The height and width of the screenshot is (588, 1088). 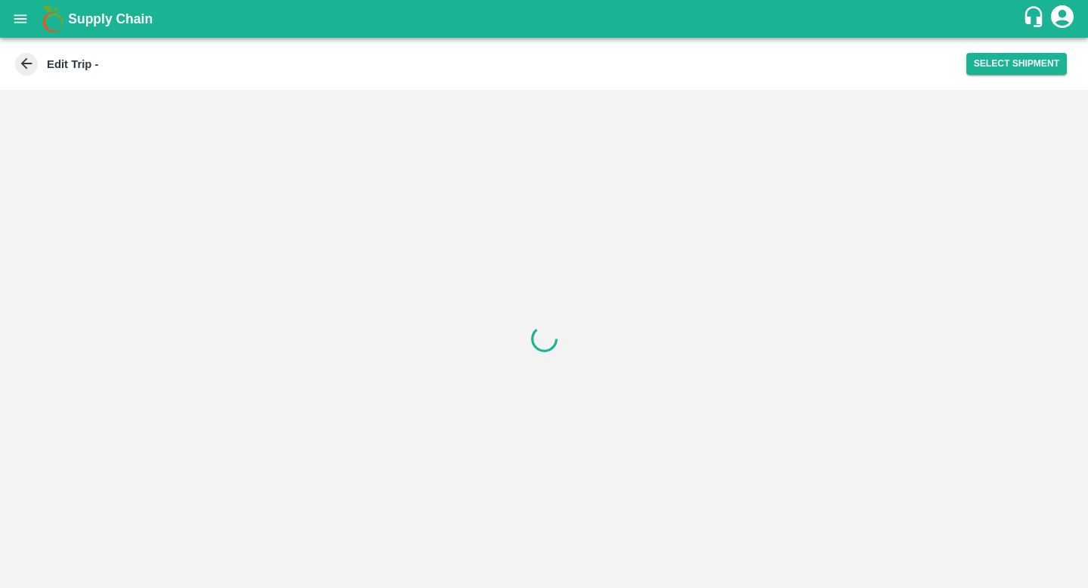 I want to click on div: customer-support, so click(x=1035, y=19).